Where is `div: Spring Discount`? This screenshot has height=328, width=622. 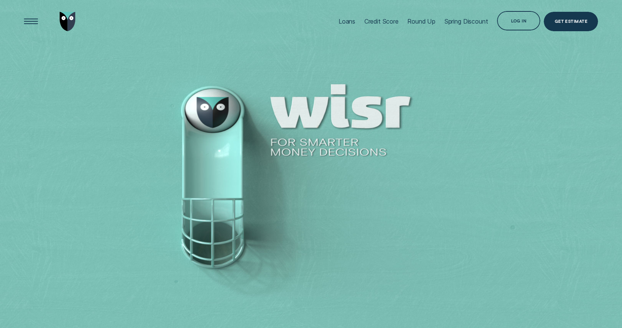 div: Spring Discount is located at coordinates (466, 21).